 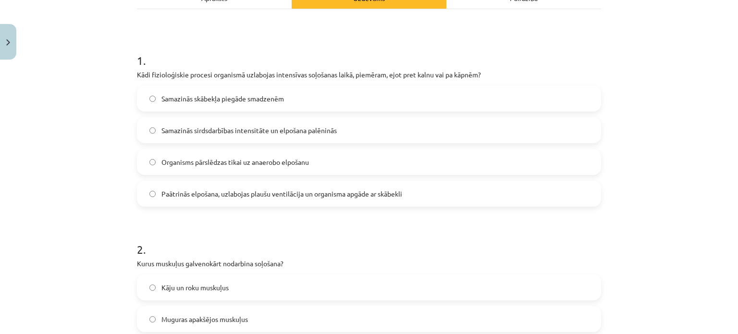 I want to click on p: Kurus muskuļus galvenokārt nodarbina soļošana?, so click(x=369, y=263).